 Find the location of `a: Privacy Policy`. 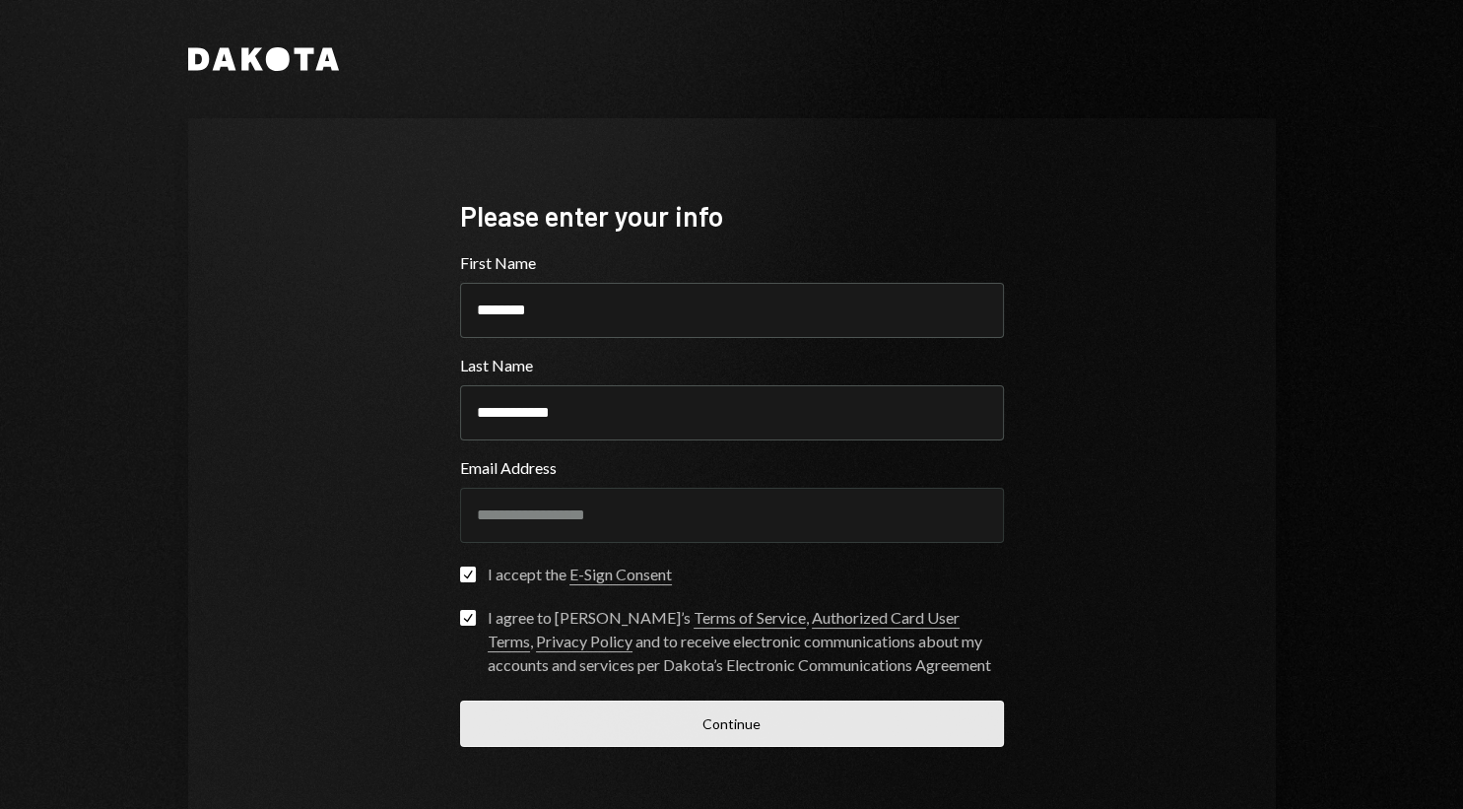

a: Privacy Policy is located at coordinates (584, 641).